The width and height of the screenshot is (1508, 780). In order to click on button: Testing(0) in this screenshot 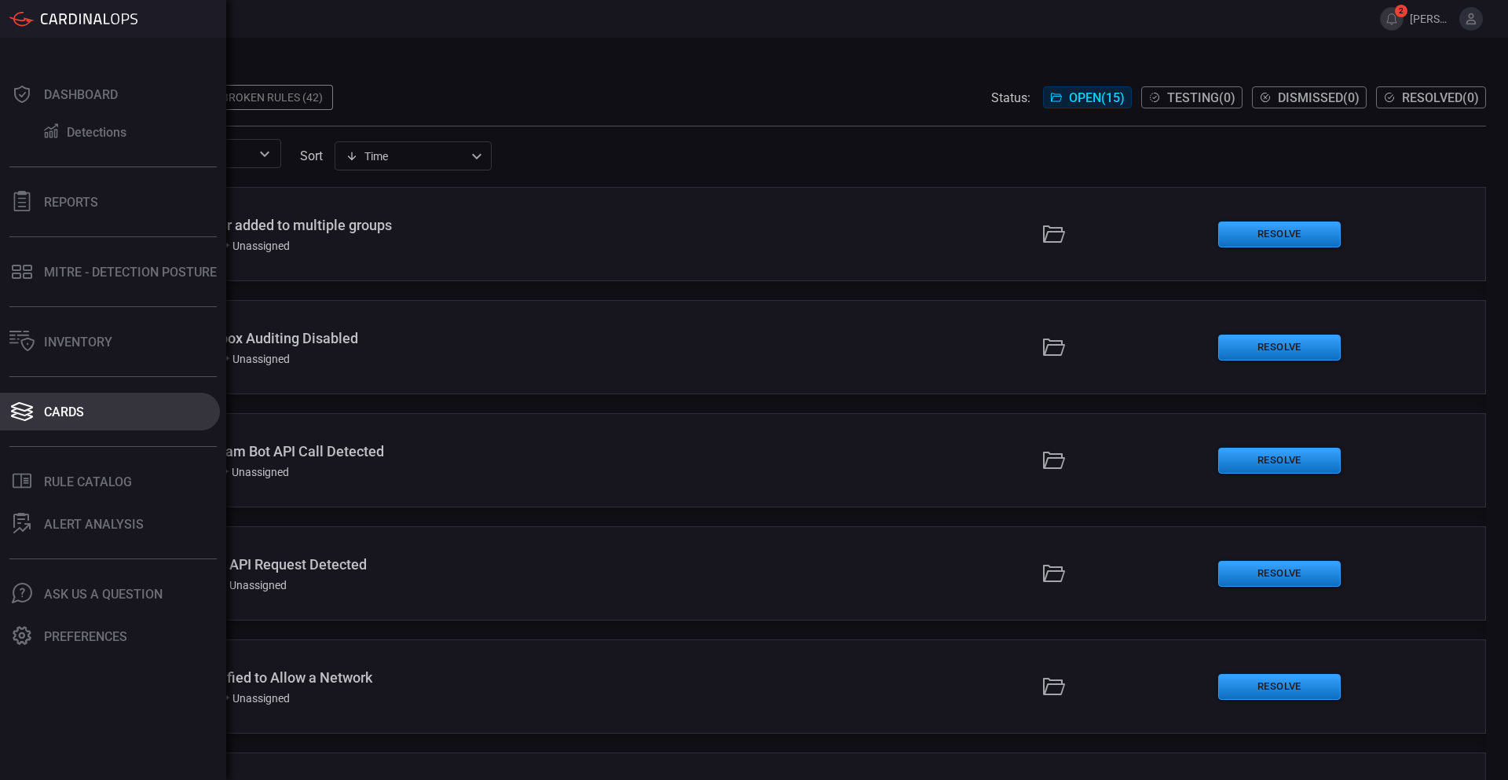, I will do `click(1192, 97)`.